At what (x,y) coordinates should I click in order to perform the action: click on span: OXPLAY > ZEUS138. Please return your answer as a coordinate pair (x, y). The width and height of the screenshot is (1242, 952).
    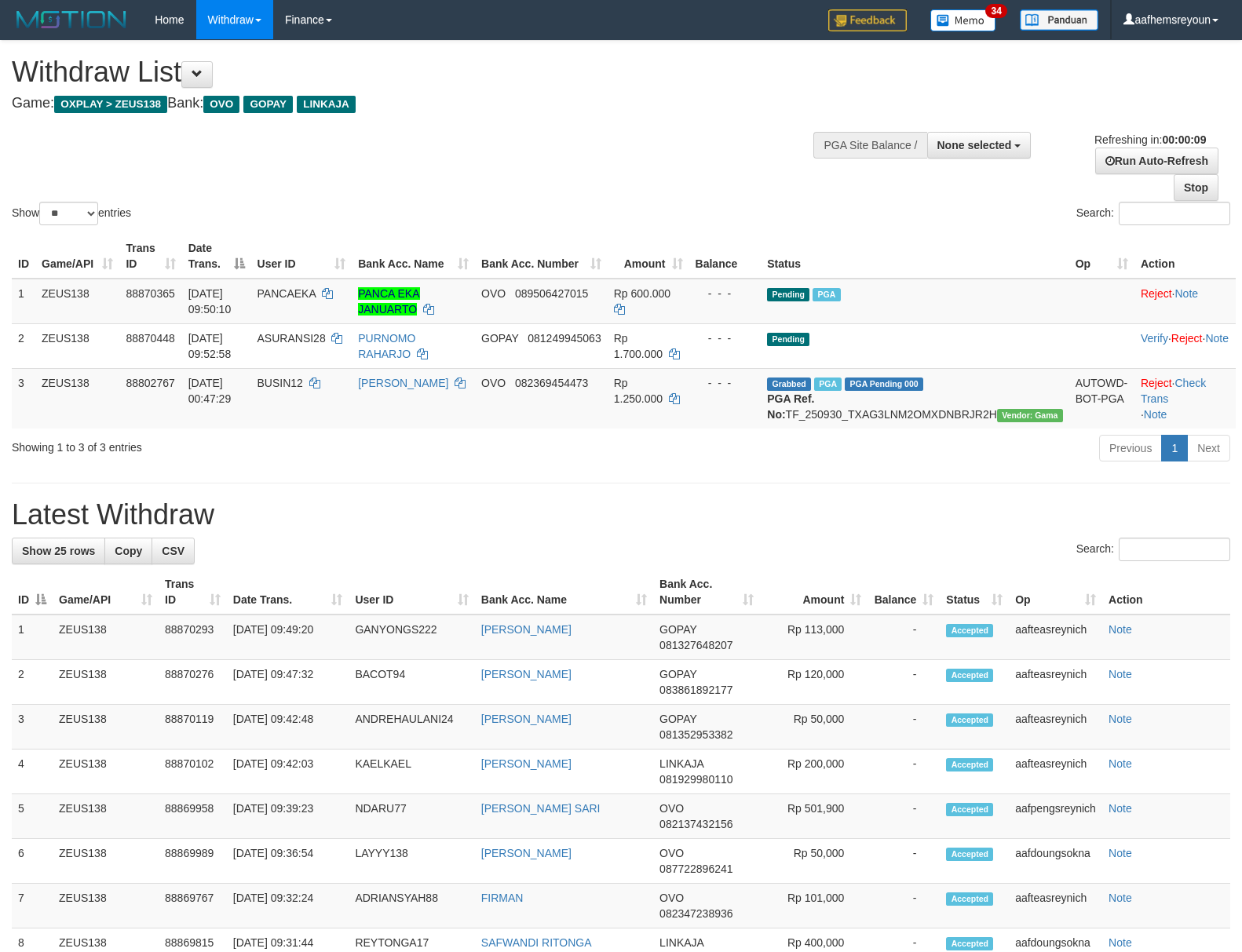
    Looking at the image, I should click on (111, 104).